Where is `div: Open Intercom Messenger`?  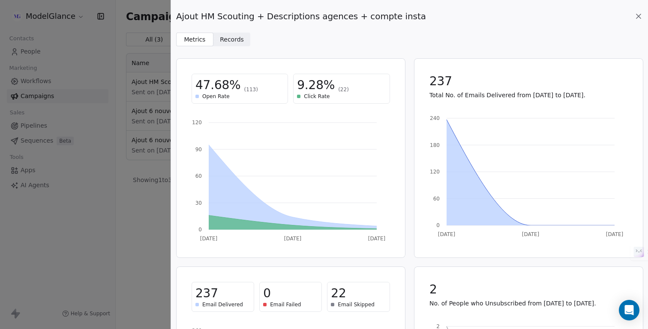 div: Open Intercom Messenger is located at coordinates (629, 310).